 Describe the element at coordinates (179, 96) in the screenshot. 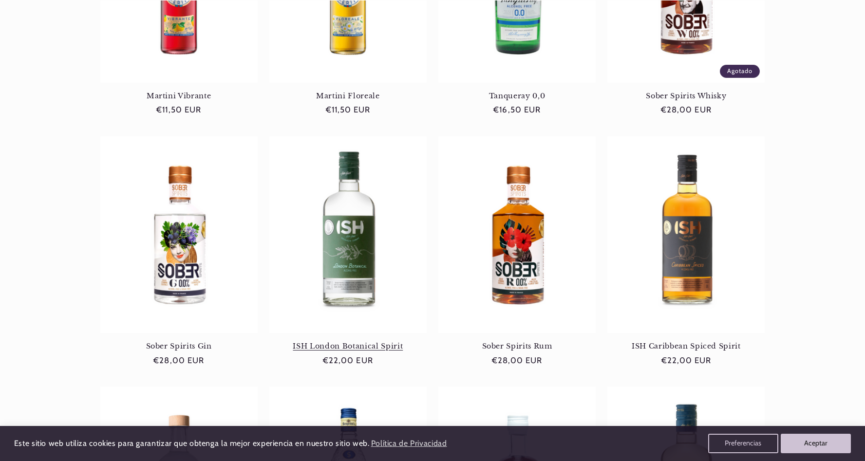

I see `a: Martini Vibrante` at that location.